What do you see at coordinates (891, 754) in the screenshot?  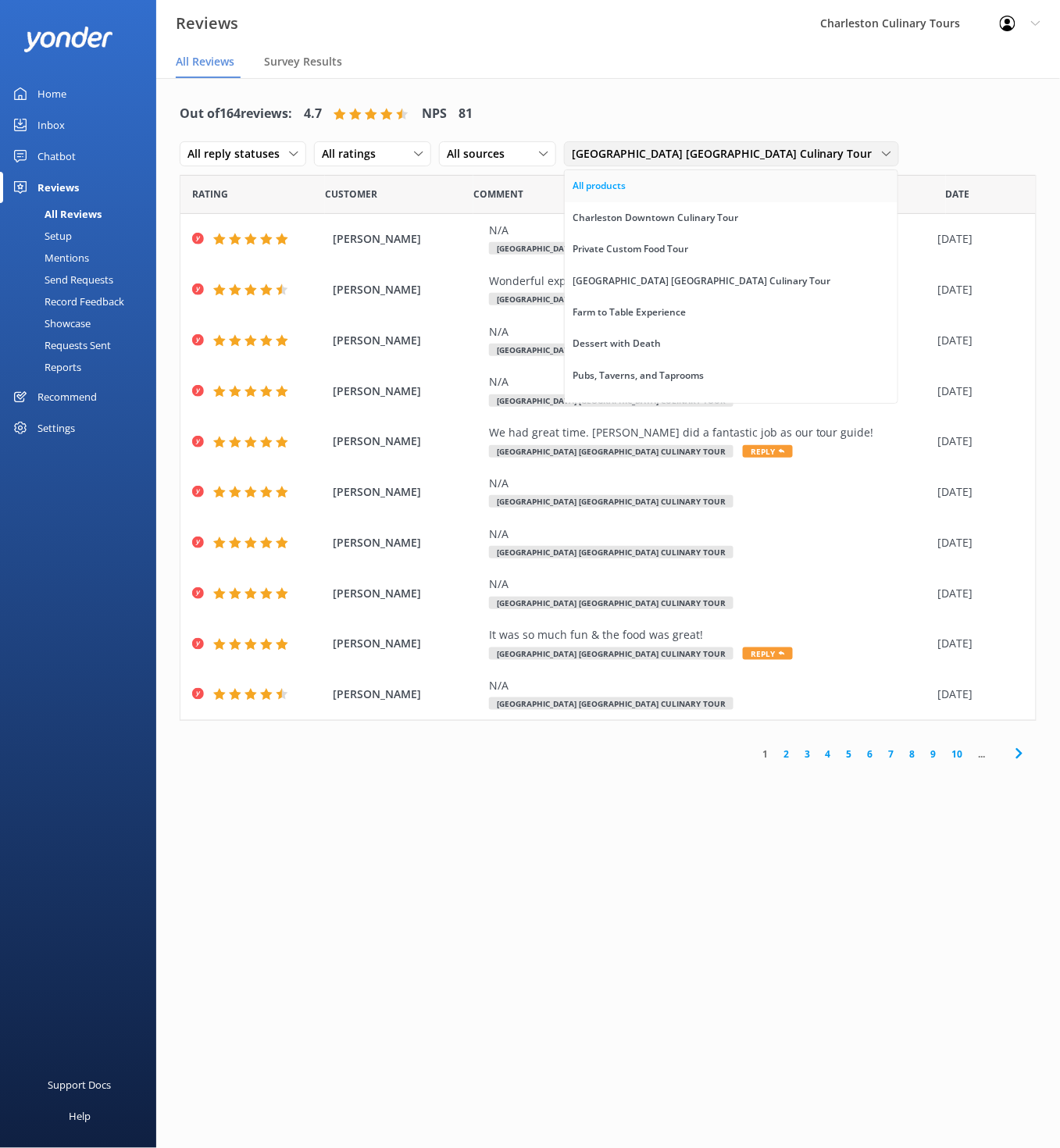 I see `a: 7` at bounding box center [891, 754].